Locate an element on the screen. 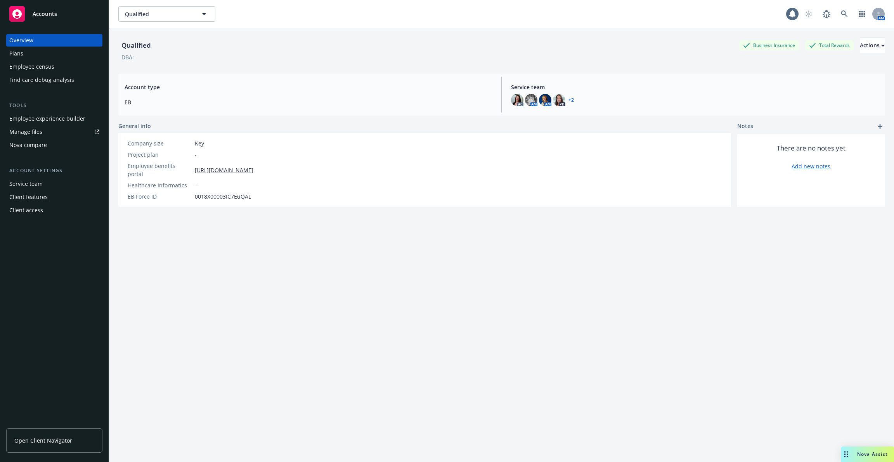  div: Employee census is located at coordinates (32, 67).